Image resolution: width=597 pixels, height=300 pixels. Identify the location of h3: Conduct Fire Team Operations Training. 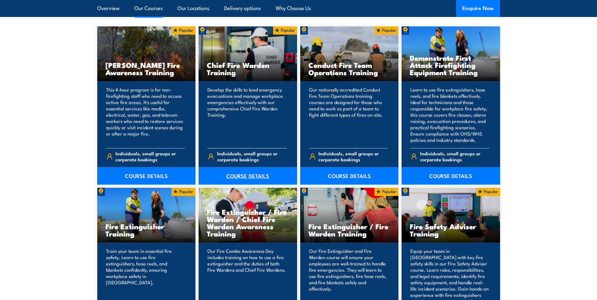
(350, 69).